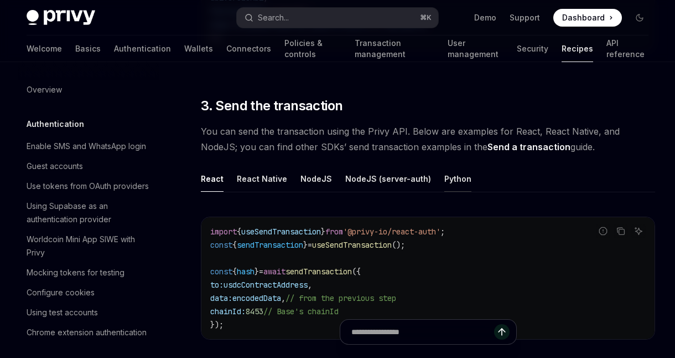  What do you see at coordinates (334, 231) in the screenshot?
I see `span: from` at bounding box center [334, 231].